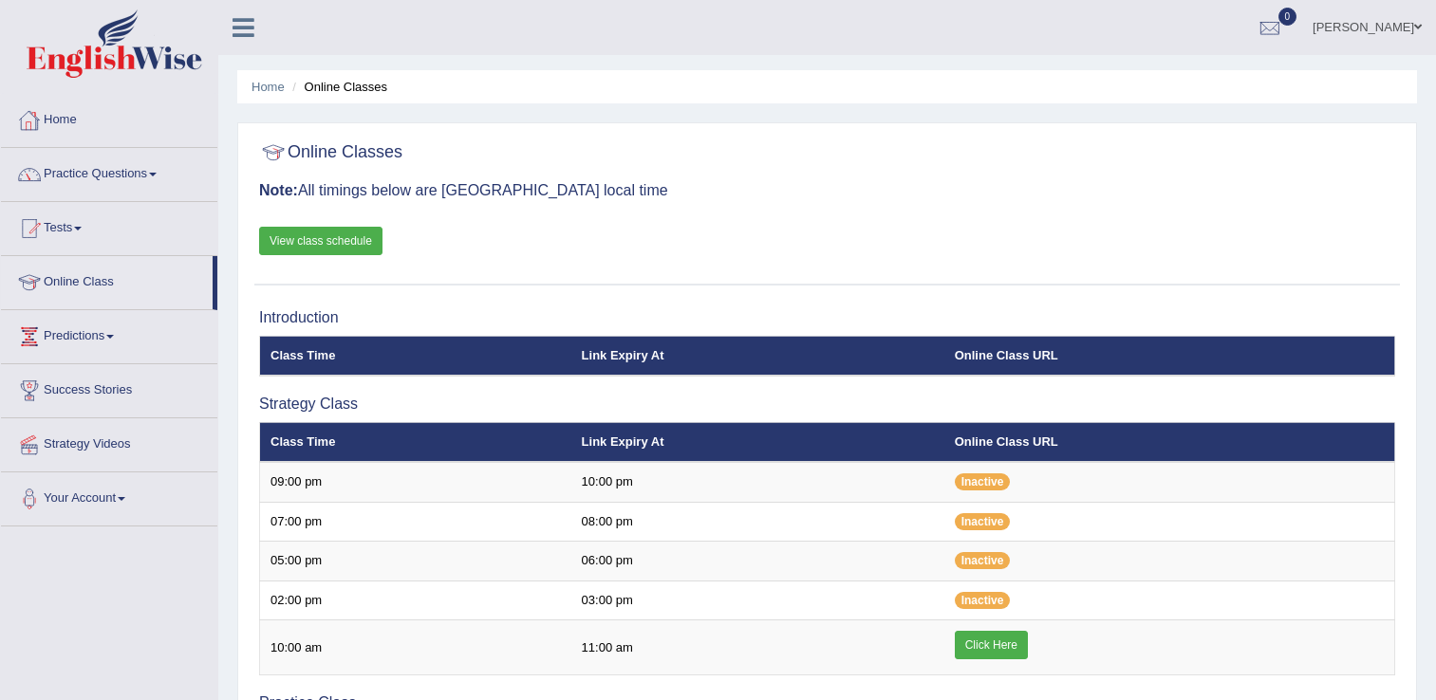  Describe the element at coordinates (278, 190) in the screenshot. I see `b: Note:` at that location.